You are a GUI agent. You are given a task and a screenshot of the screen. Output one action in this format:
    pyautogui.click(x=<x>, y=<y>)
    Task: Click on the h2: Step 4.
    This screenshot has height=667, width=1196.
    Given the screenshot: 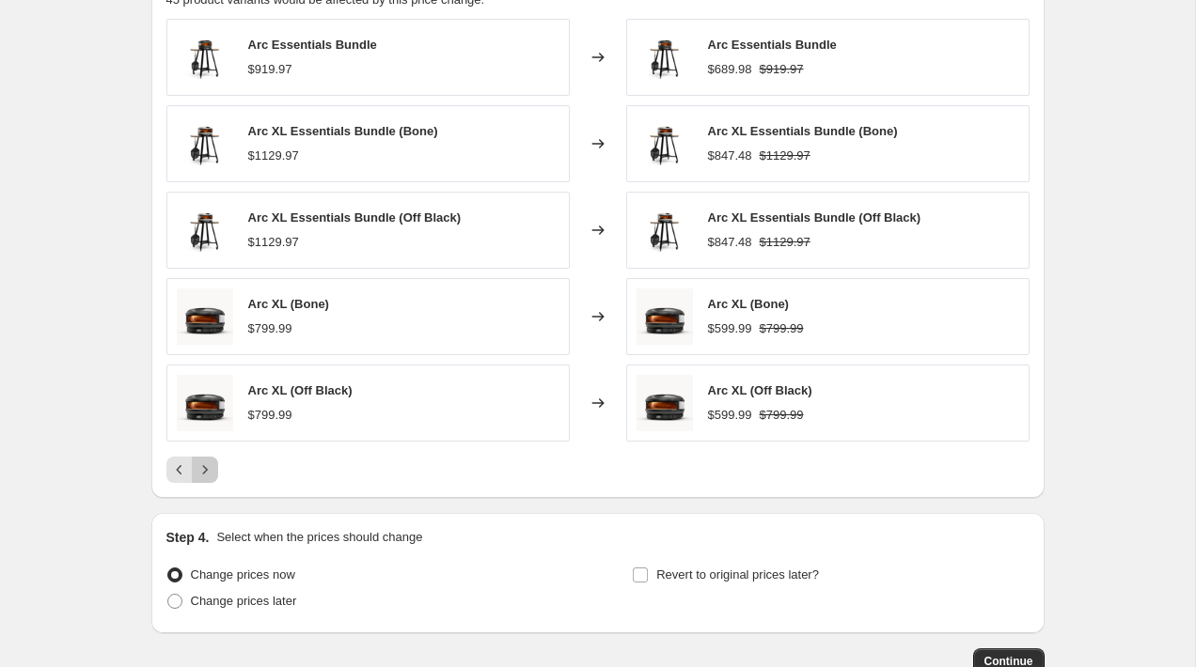 What is the action you would take?
    pyautogui.click(x=188, y=538)
    